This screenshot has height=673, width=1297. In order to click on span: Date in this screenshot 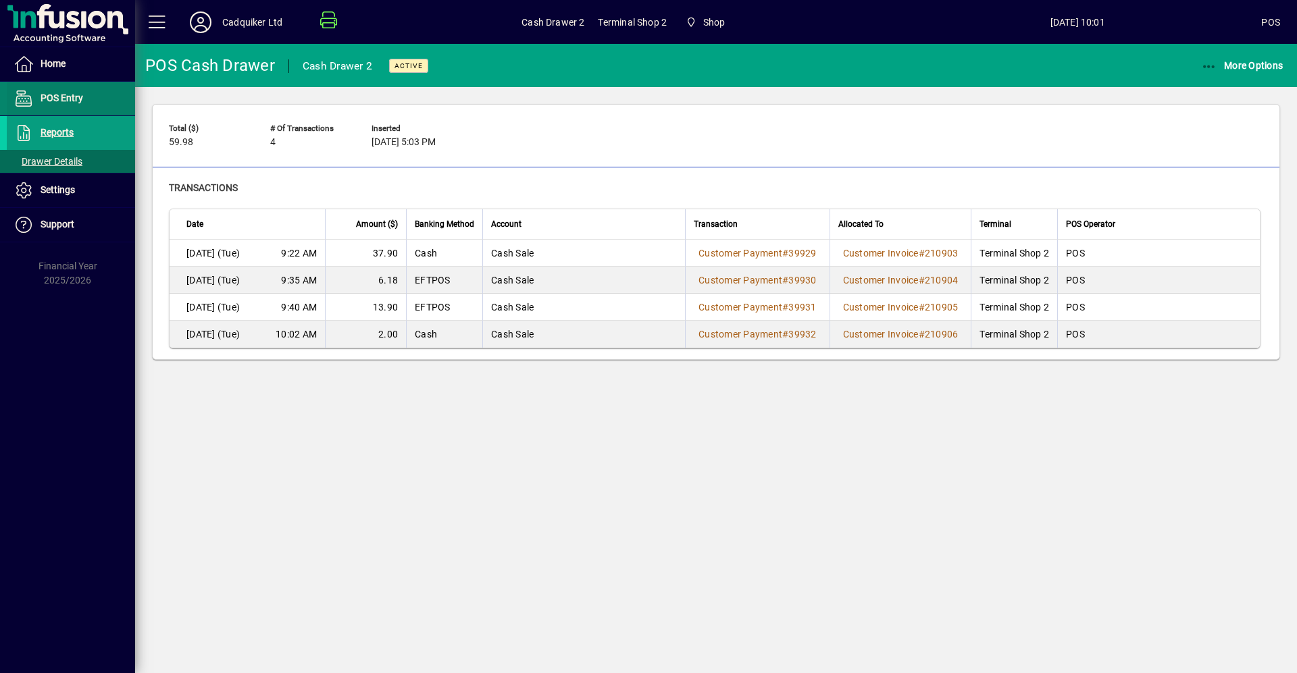, I will do `click(194, 224)`.